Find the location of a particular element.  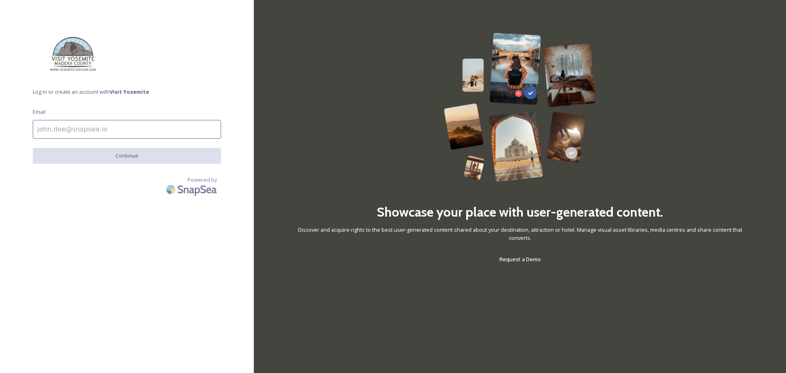

span: Discover and acquire rights to the best user-generated content shared about your destination, att... is located at coordinates (520, 234).